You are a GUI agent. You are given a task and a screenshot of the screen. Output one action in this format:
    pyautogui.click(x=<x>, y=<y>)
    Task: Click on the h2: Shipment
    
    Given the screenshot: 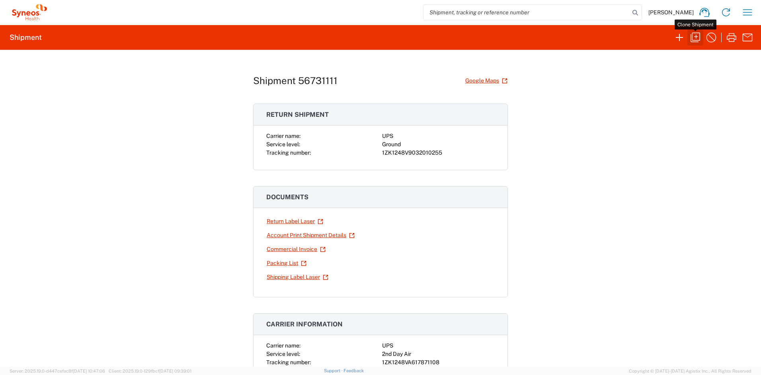 What is the action you would take?
    pyautogui.click(x=25, y=37)
    